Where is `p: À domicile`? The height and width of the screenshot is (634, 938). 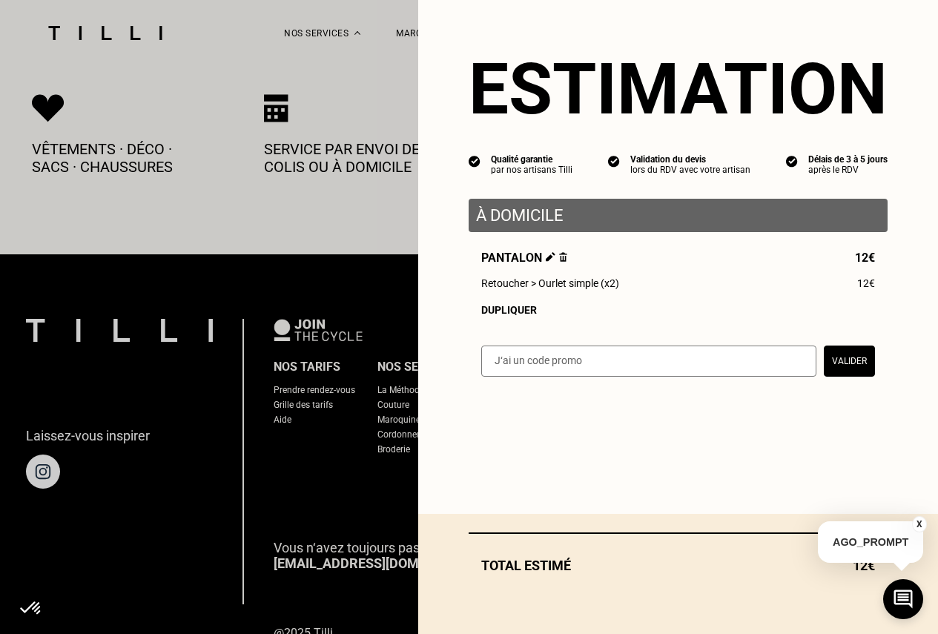 p: À domicile is located at coordinates (678, 215).